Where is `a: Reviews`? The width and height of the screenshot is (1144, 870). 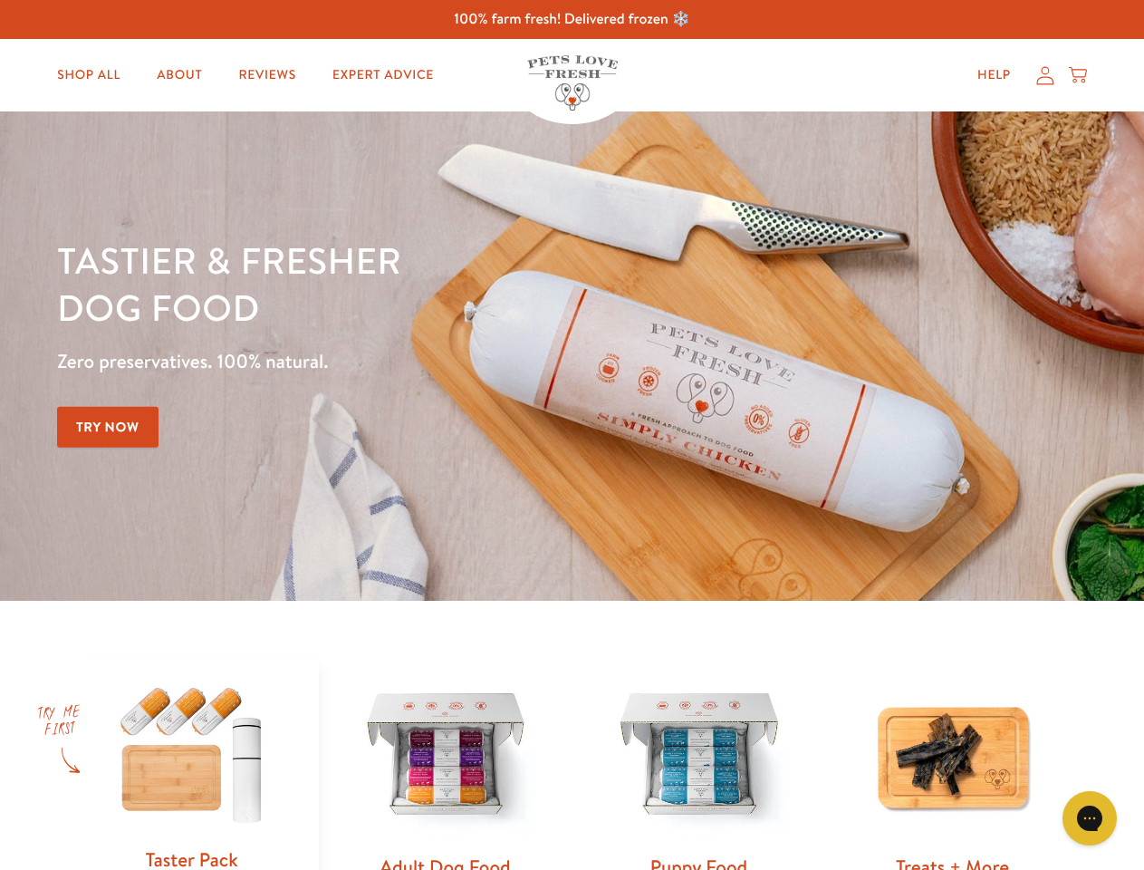
a: Reviews is located at coordinates (266, 75).